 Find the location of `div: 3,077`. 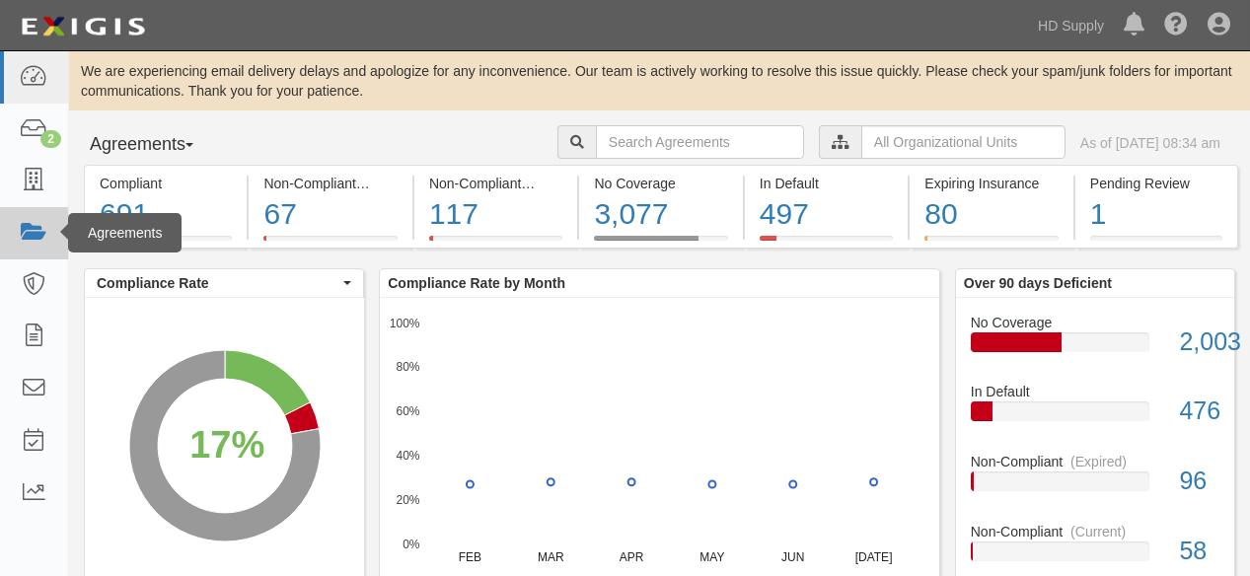

div: 3,077 is located at coordinates (660, 214).